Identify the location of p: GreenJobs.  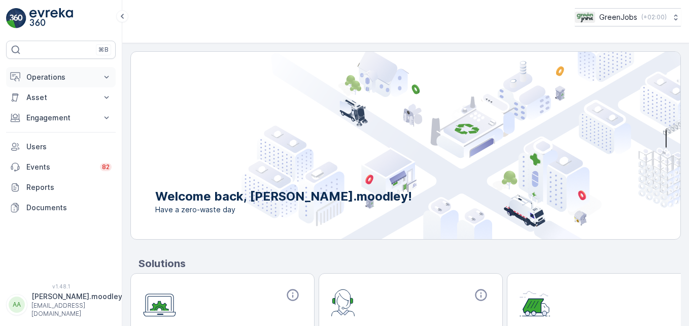
(618, 17).